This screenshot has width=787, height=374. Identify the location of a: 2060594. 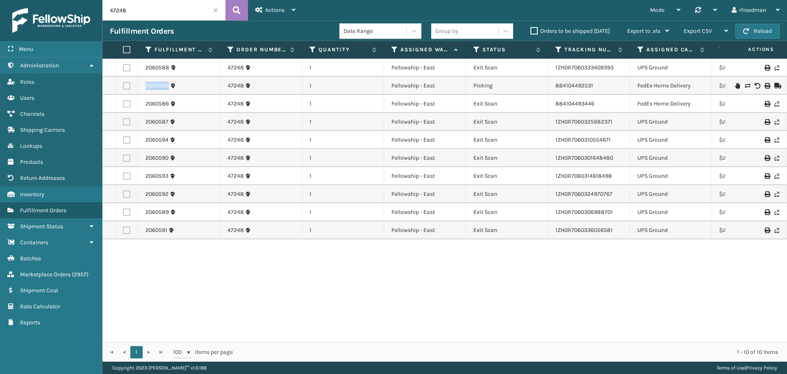
(157, 140).